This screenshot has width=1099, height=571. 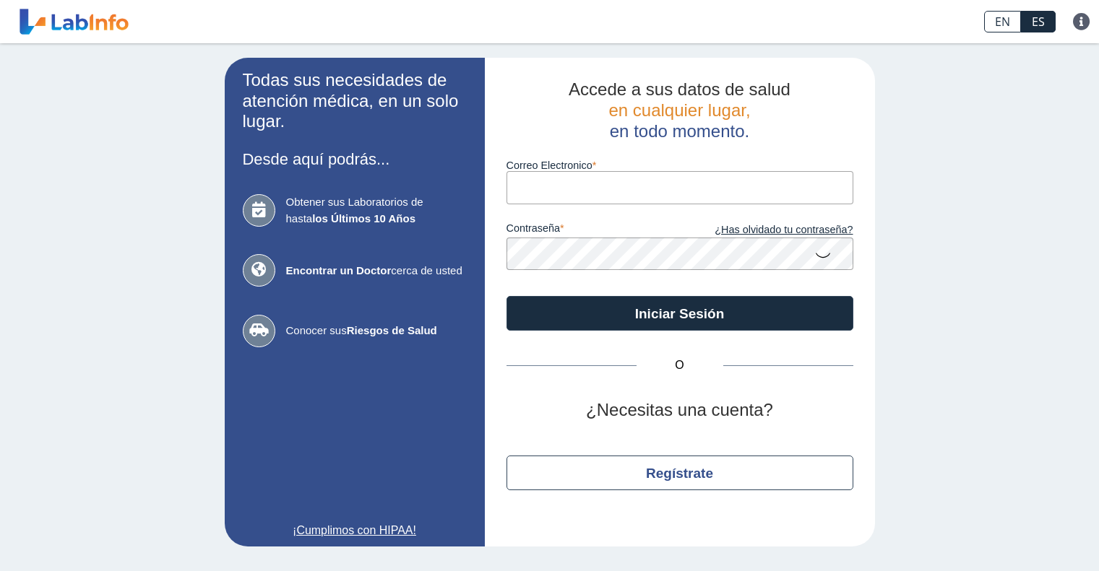 What do you see at coordinates (593, 230) in the screenshot?
I see `label: contraseña` at bounding box center [593, 230].